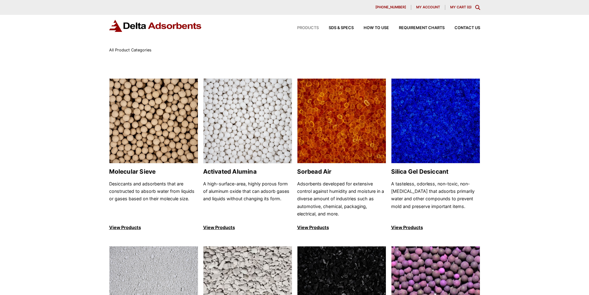 Image resolution: width=589 pixels, height=295 pixels. Describe the element at coordinates (336, 28) in the screenshot. I see `a: SDS & SPECS` at that location.